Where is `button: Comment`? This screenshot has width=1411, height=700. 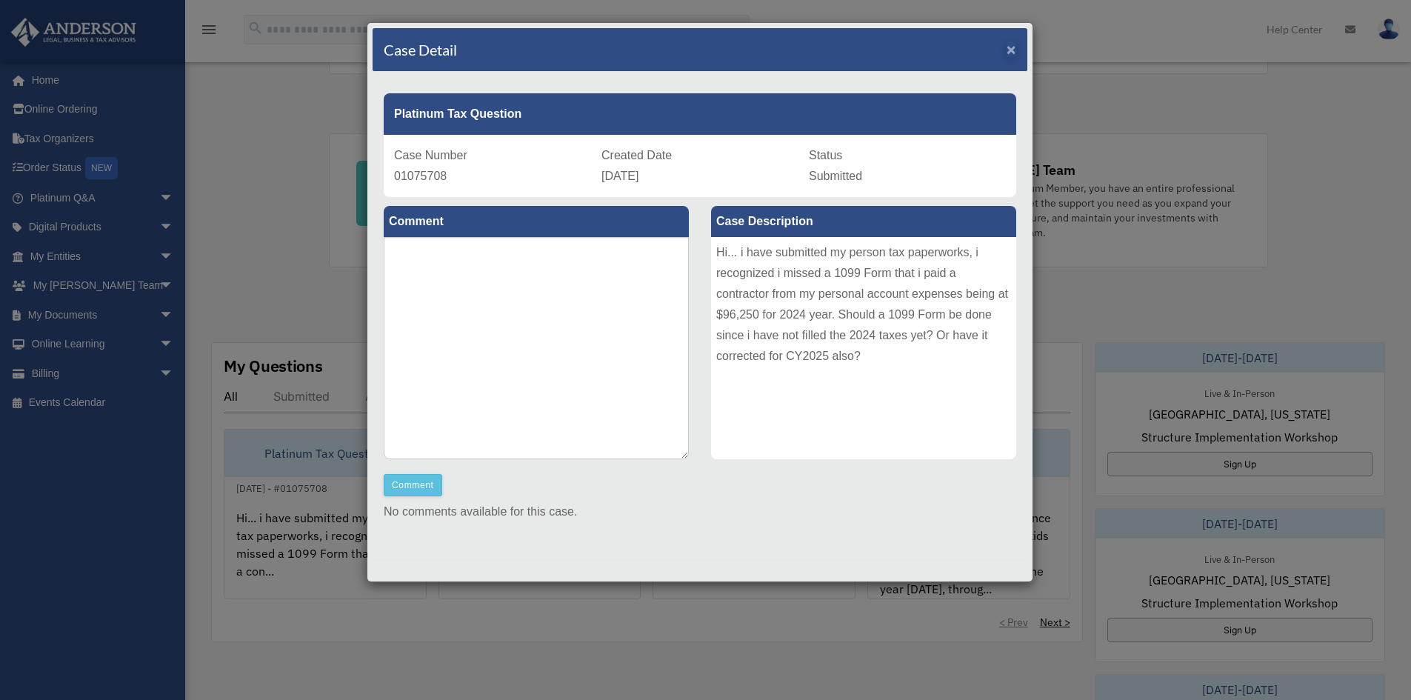 button: Comment is located at coordinates (412, 485).